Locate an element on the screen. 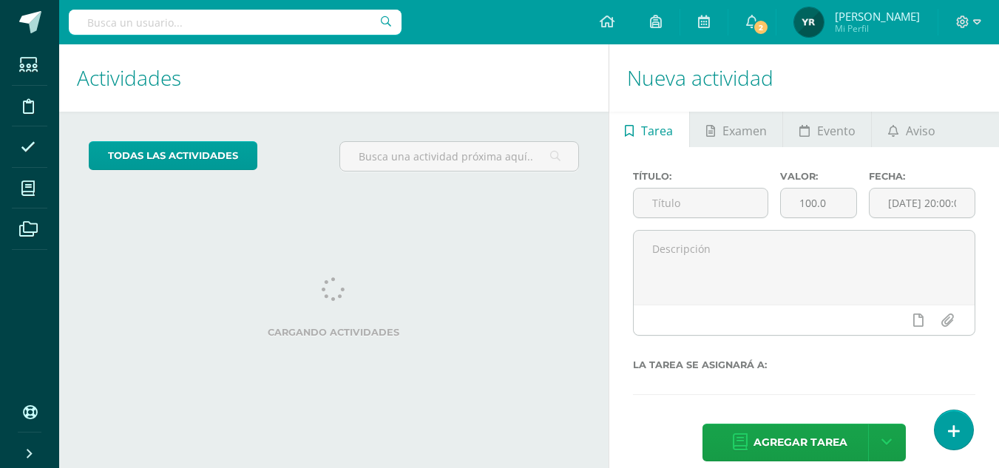 Image resolution: width=999 pixels, height=468 pixels. a: Examen is located at coordinates (735, 129).